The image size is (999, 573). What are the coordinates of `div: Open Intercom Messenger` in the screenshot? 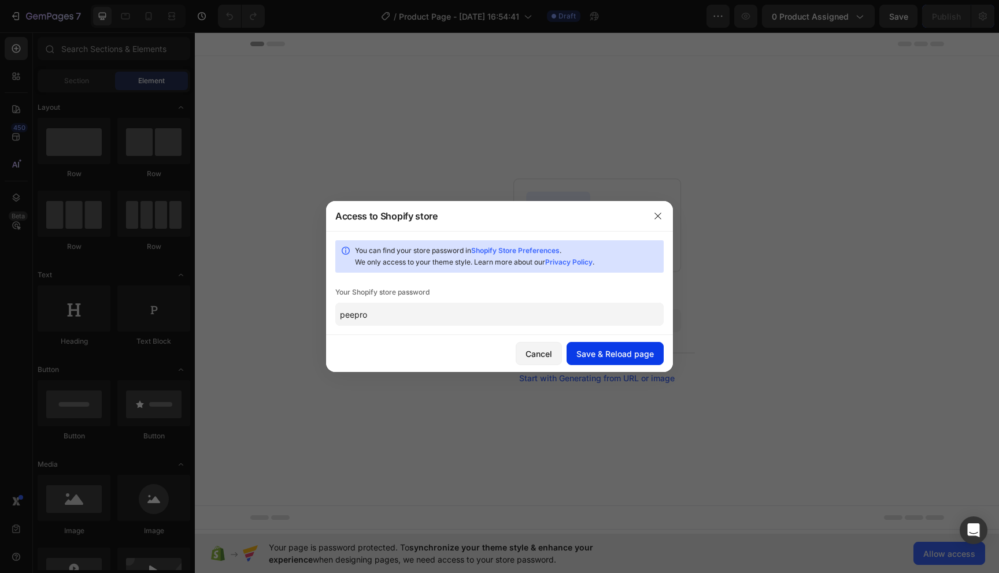 It's located at (973, 531).